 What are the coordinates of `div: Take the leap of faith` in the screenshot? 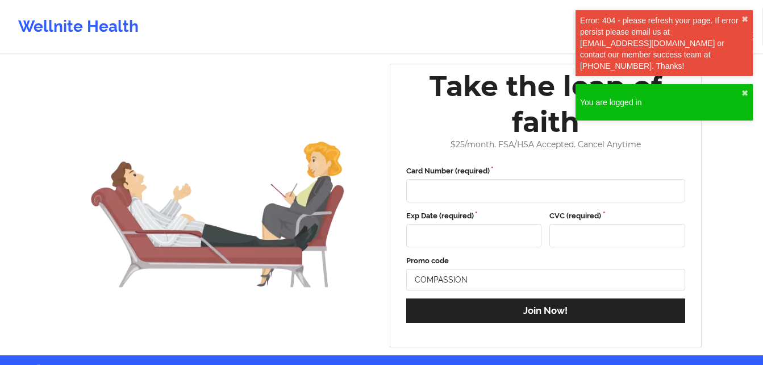 It's located at (546, 104).